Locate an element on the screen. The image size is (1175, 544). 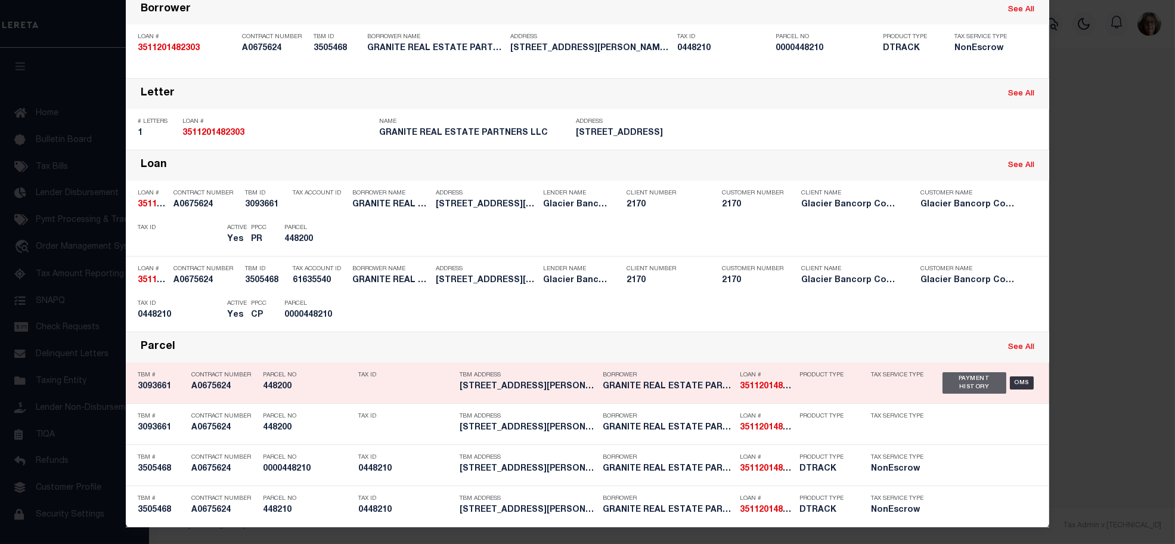
div: Letter is located at coordinates (157, 94).